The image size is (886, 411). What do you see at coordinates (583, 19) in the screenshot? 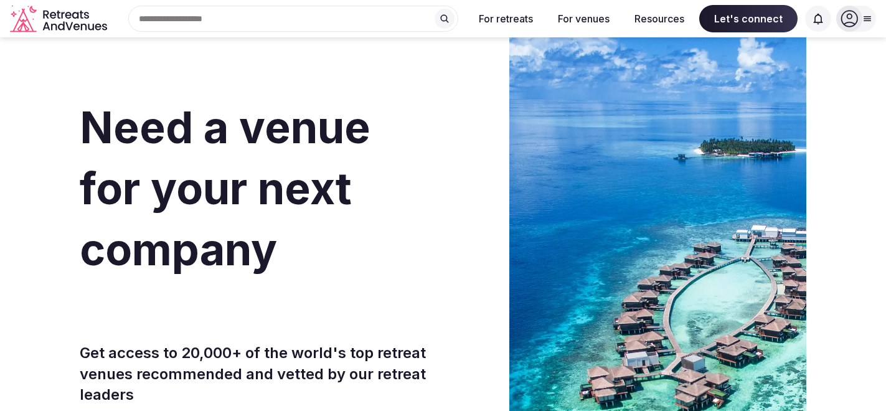
I see `button: For venues` at bounding box center [583, 19].